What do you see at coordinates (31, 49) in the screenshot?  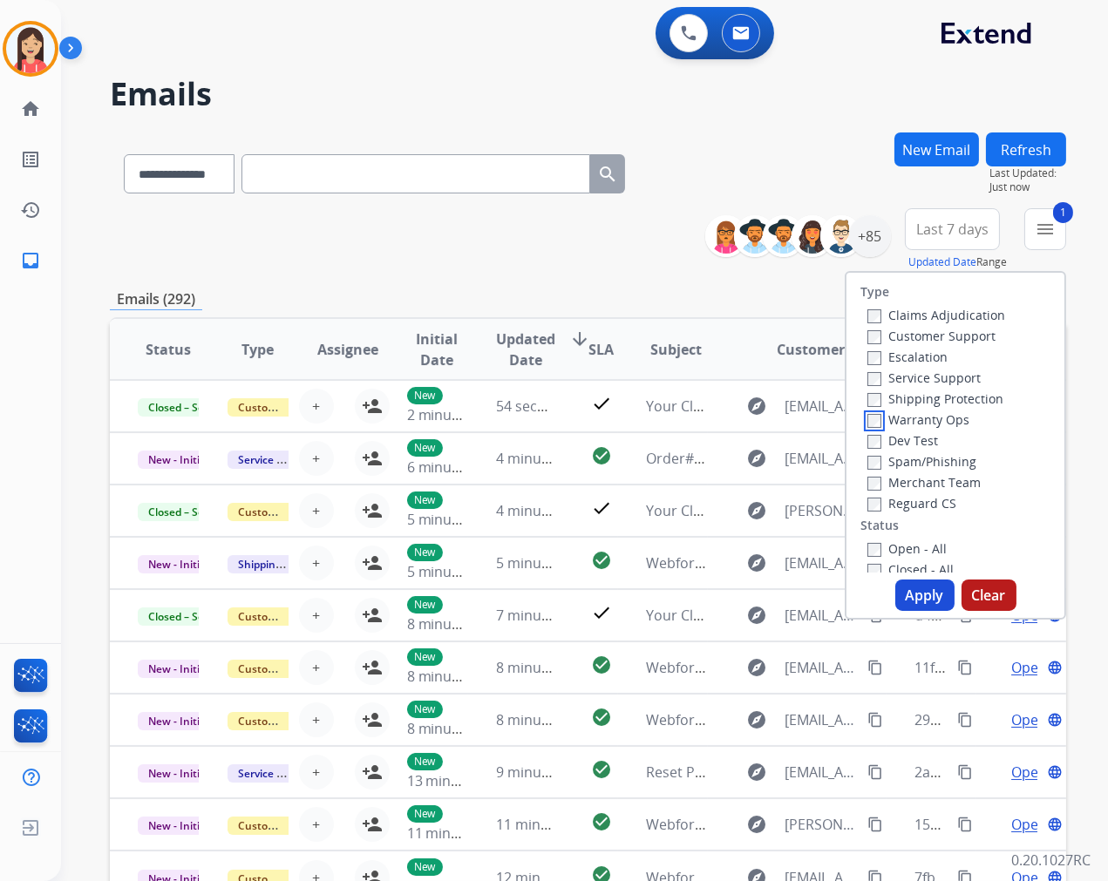 I see `img: avatar` at bounding box center [31, 49].